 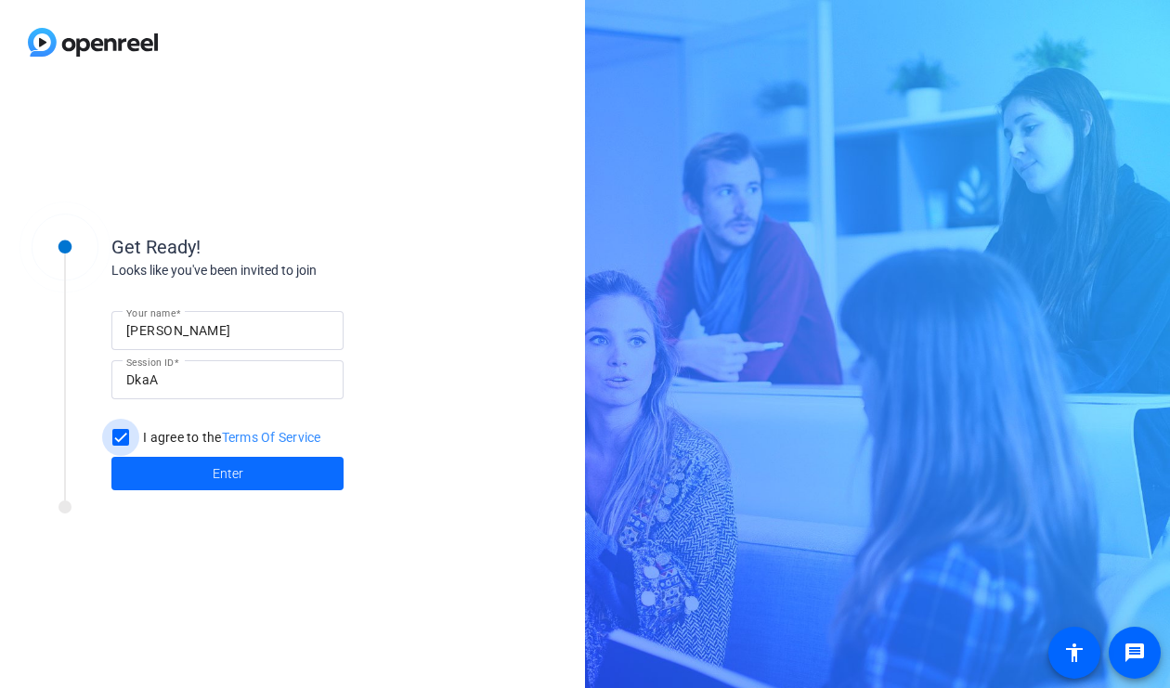 I want to click on div: Looks like you've been invited to join, so click(x=297, y=270).